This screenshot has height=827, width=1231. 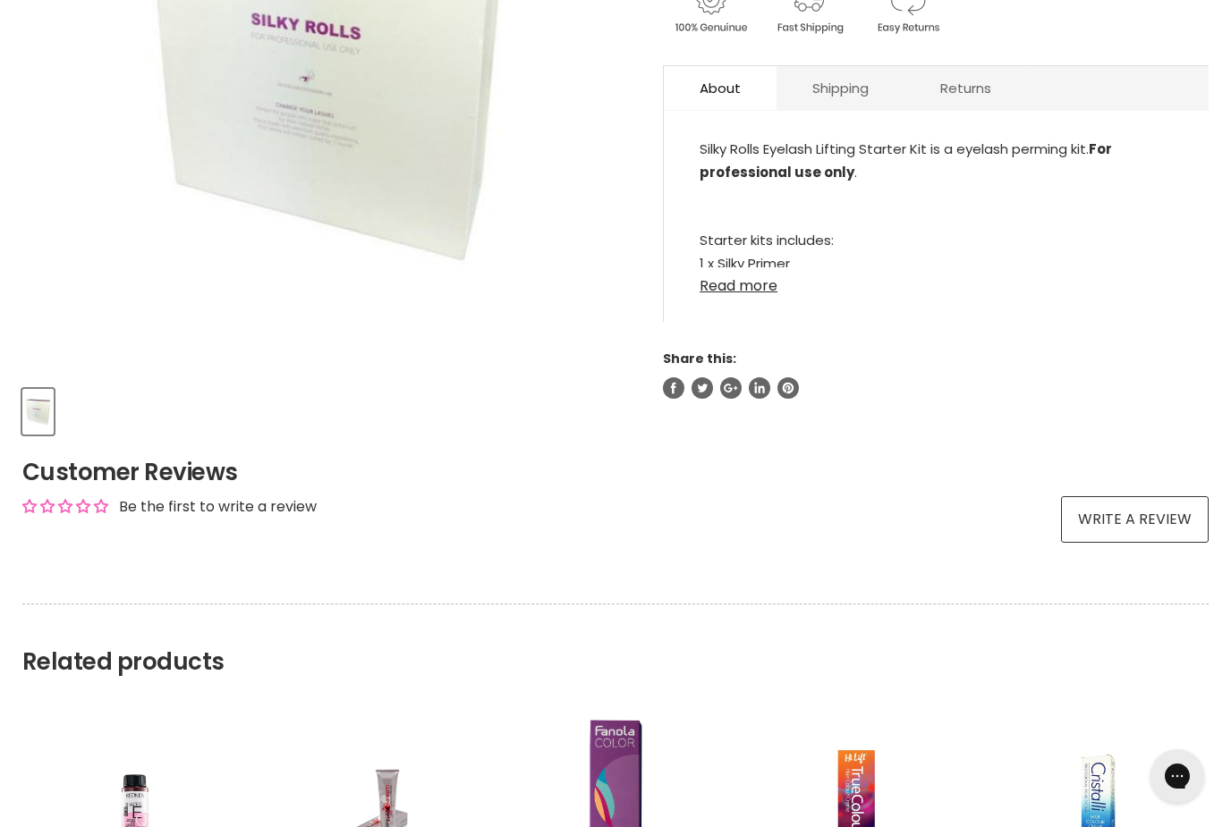 I want to click on div: Be the first to write a review, so click(x=217, y=507).